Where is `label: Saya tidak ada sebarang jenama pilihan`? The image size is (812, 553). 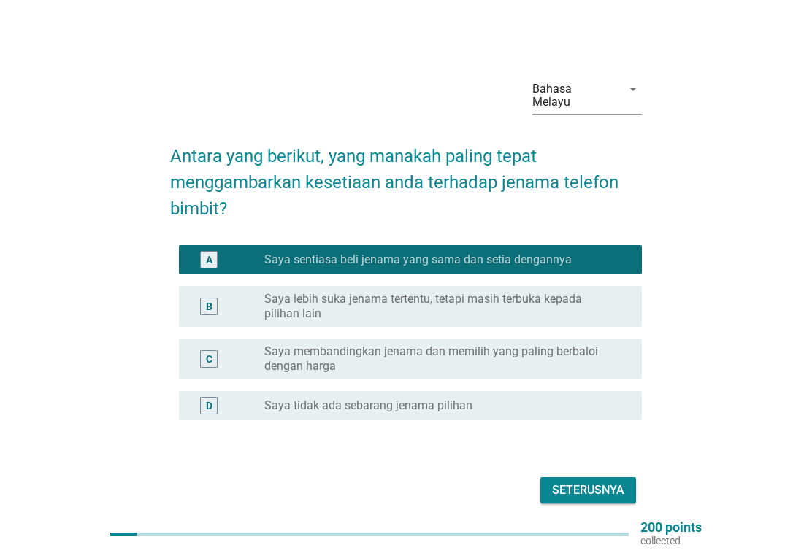 label: Saya tidak ada sebarang jenama pilihan is located at coordinates (368, 406).